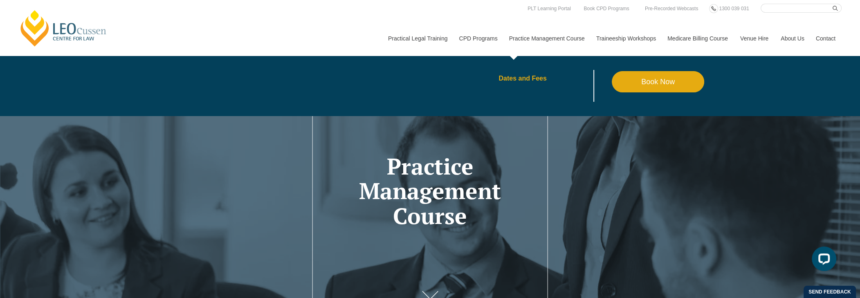 This screenshot has height=298, width=860. Describe the element at coordinates (754, 38) in the screenshot. I see `a: Venue Hire` at that location.